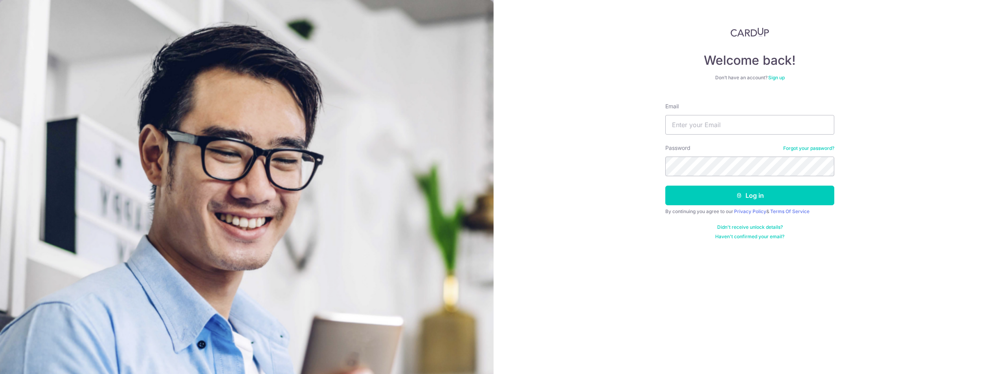  I want to click on button: Log in, so click(750, 196).